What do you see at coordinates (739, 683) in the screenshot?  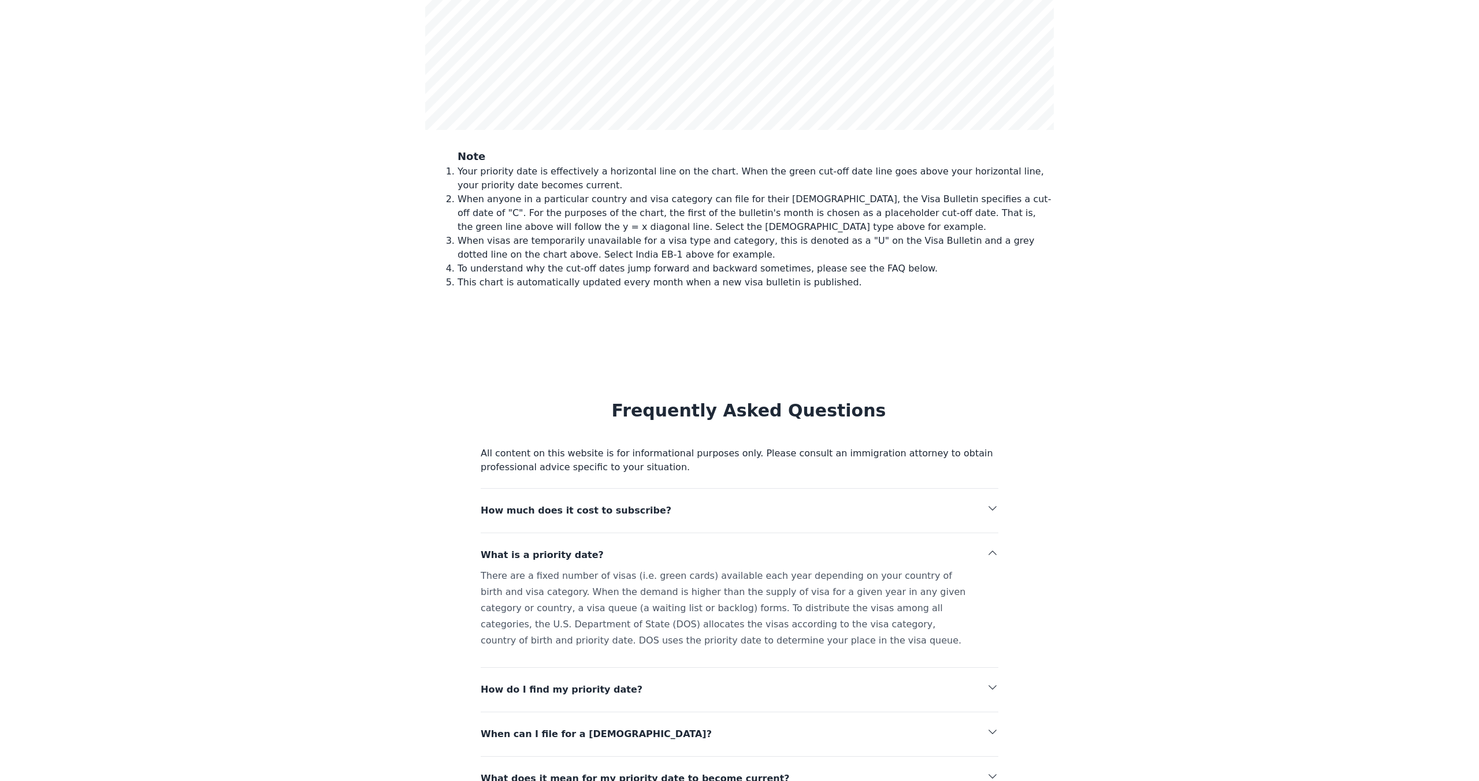 I see `button: How do I find my priority date?` at bounding box center [739, 683].